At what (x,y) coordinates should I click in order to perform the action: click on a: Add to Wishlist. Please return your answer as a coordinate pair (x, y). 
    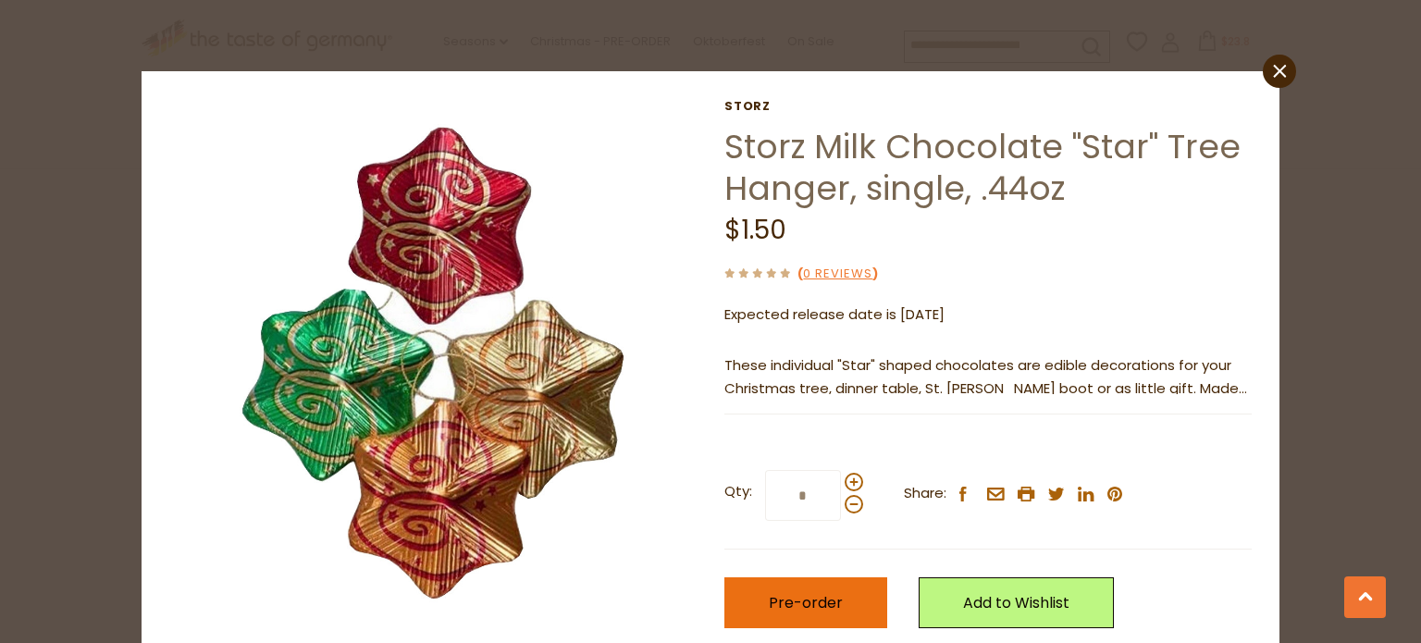
    Looking at the image, I should click on (1016, 602).